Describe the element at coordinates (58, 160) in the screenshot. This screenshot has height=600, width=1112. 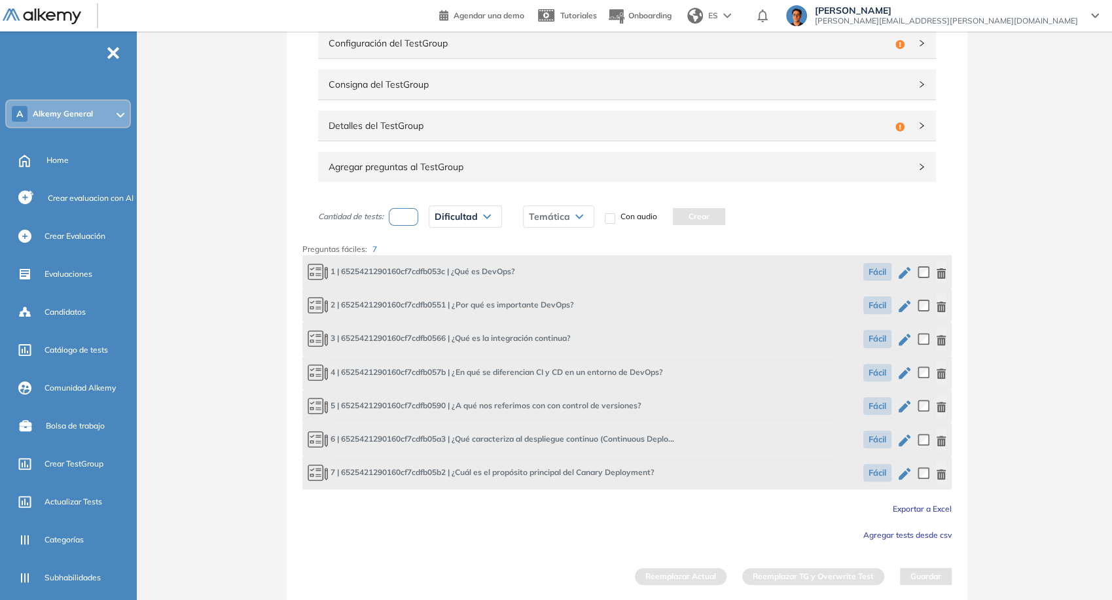
I see `span: Home` at that location.